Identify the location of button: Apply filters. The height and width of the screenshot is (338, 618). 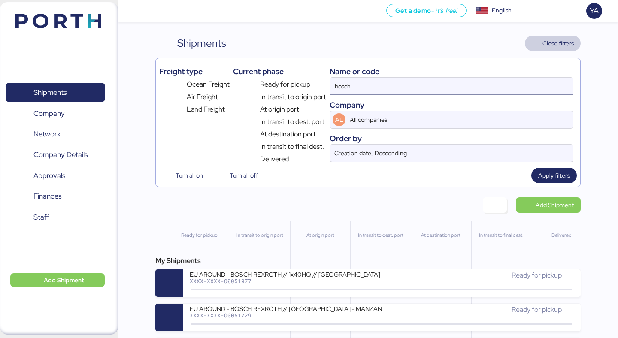
(554, 176).